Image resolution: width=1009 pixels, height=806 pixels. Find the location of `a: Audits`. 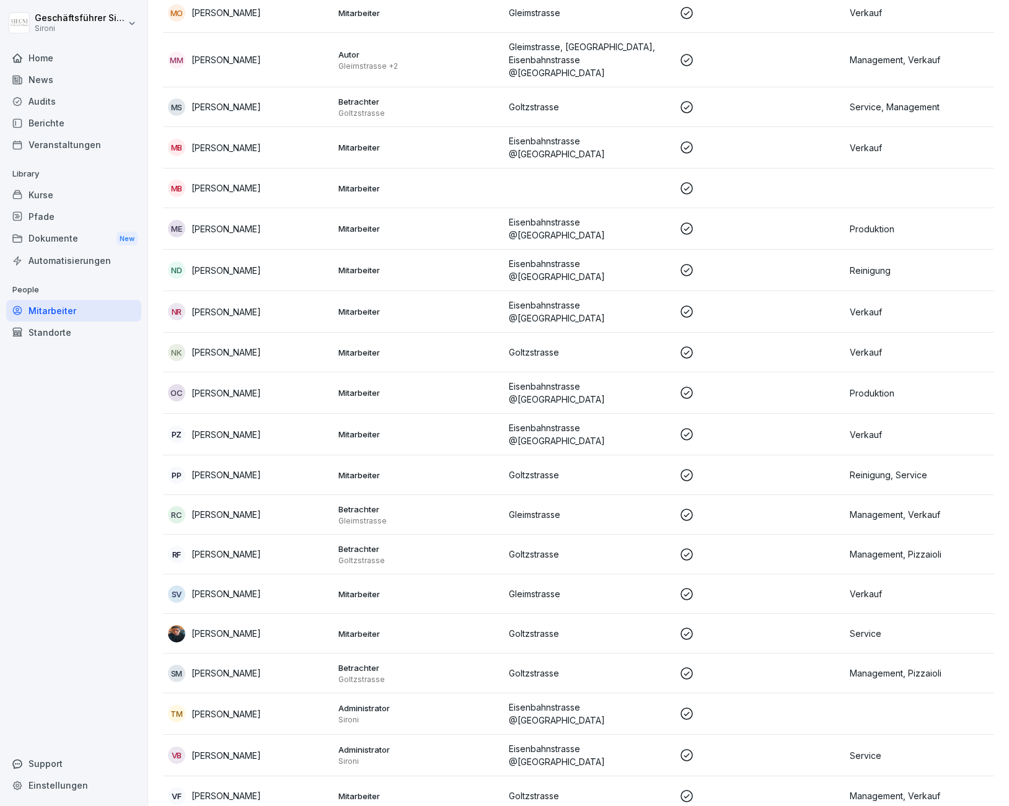

a: Audits is located at coordinates (74, 101).